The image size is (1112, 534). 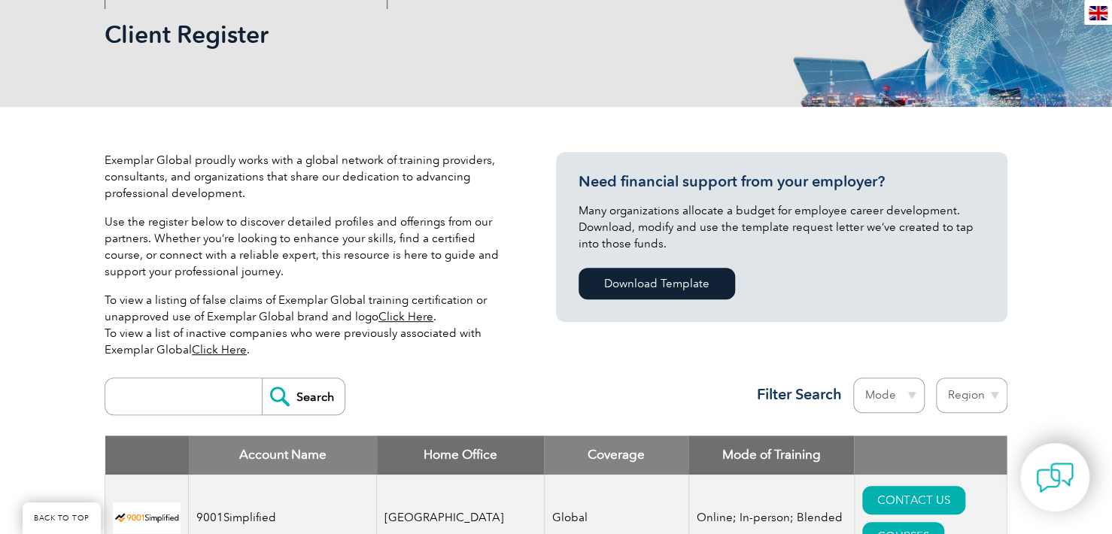 I want to click on th: Account Name: activate to sort column descending, so click(x=283, y=455).